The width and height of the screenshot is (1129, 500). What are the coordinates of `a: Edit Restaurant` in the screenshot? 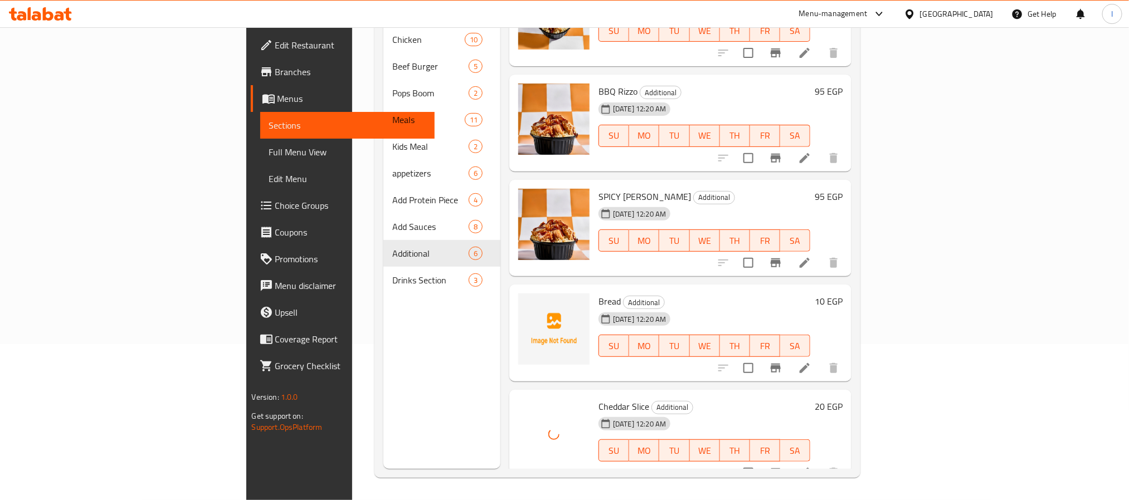 It's located at (343, 45).